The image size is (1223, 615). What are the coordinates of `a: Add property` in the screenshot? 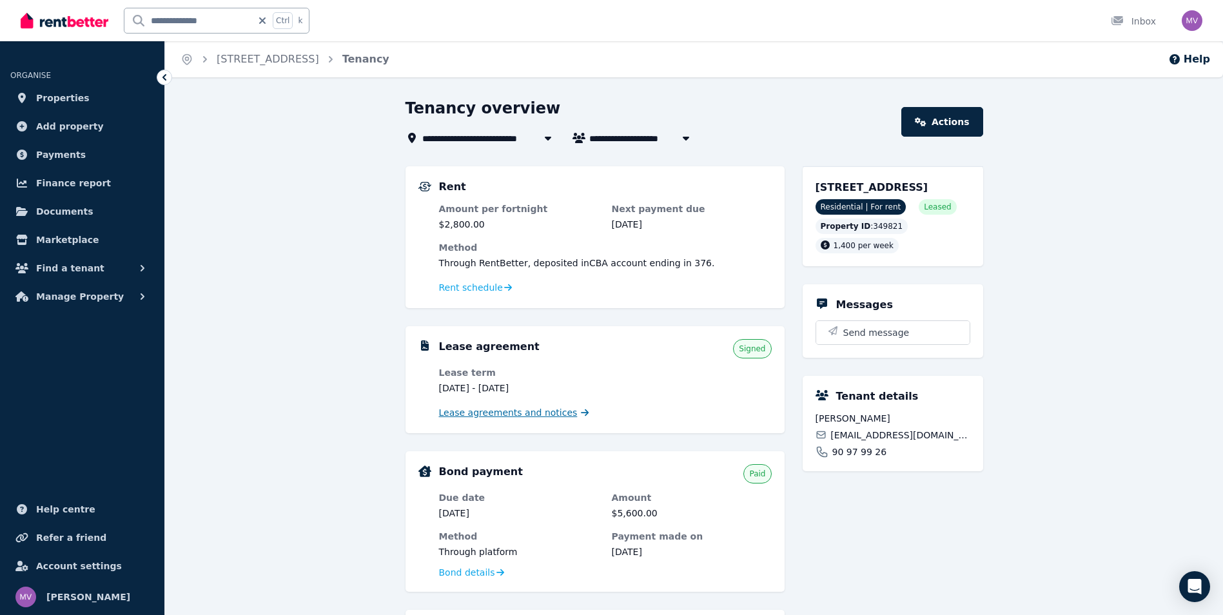 It's located at (82, 126).